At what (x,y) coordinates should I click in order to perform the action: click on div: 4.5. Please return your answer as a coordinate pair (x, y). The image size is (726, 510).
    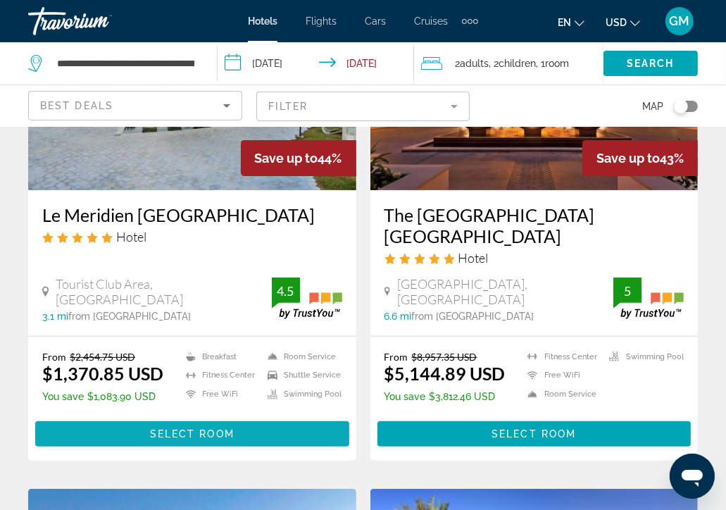
    Looking at the image, I should click on (286, 291).